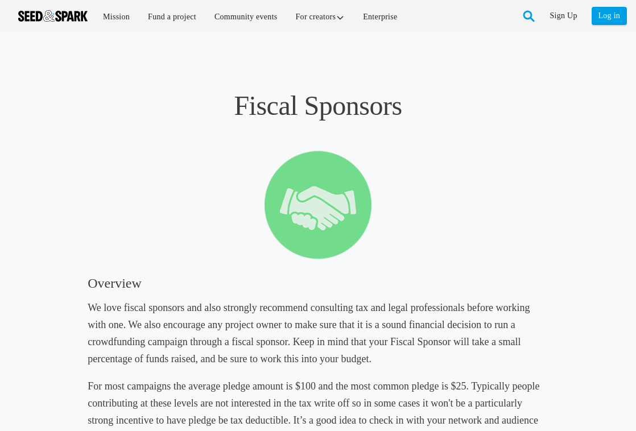 The height and width of the screenshot is (431, 636). I want to click on a: Sign Up, so click(564, 16).